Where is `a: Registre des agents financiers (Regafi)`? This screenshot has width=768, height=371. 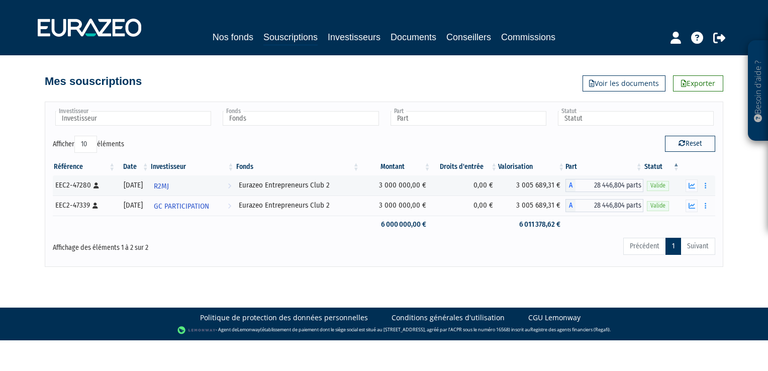 a: Registre des agents financiers (Regafi) is located at coordinates (570, 329).